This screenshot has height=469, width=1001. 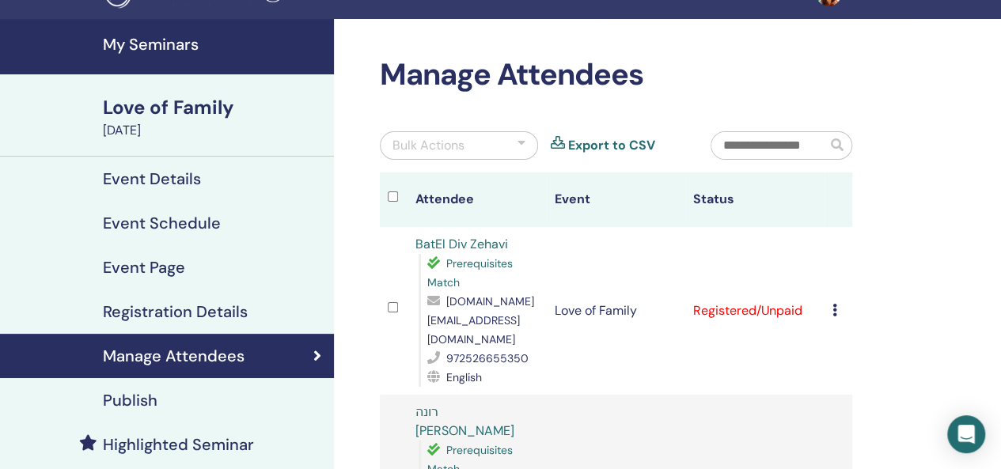 What do you see at coordinates (616, 311) in the screenshot?
I see `td: Love of Family` at bounding box center [616, 311].